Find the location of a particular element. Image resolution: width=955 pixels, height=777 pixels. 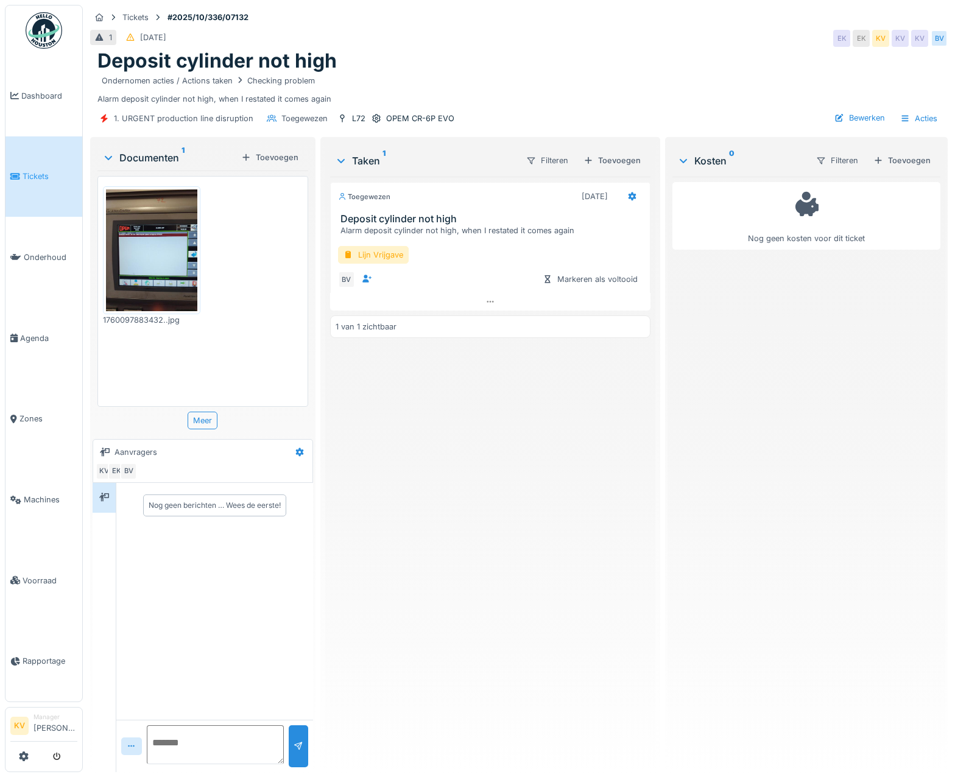

div: Nog geen kosten voor dit ticket is located at coordinates (806, 216).